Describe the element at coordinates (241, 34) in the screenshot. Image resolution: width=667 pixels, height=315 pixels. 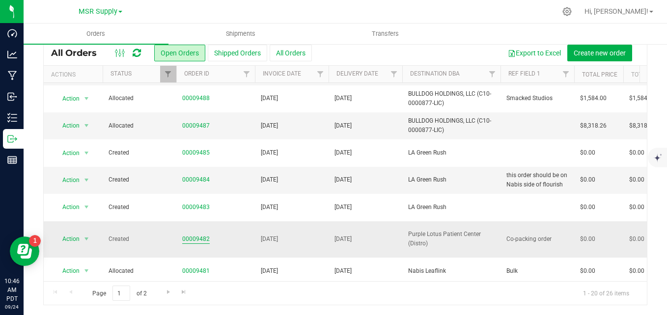
I see `span: Shipments` at that location.